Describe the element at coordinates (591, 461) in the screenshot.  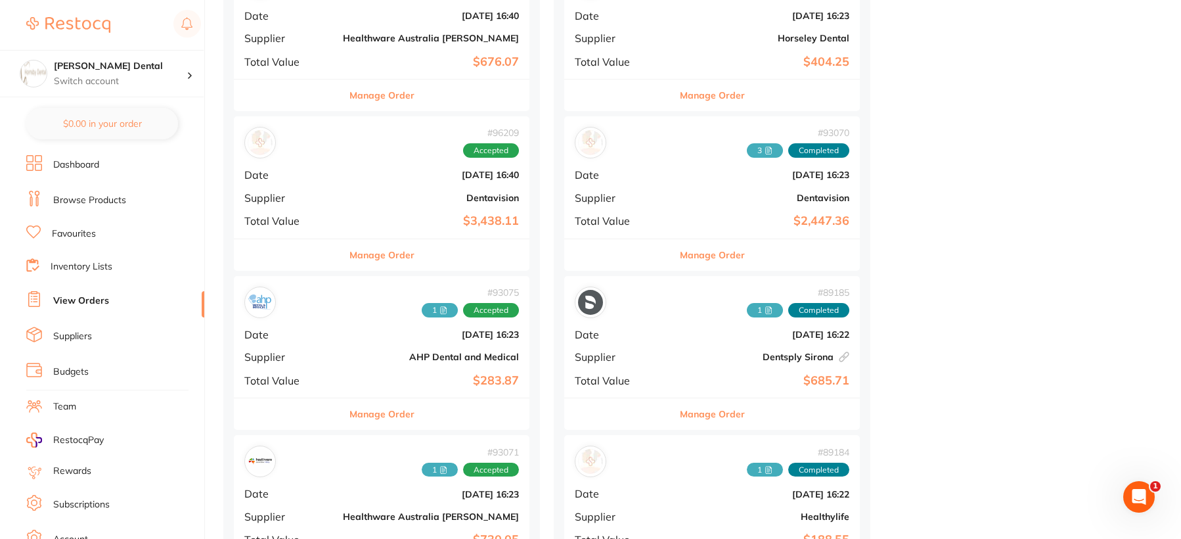
I see `img: Healthylife` at that location.